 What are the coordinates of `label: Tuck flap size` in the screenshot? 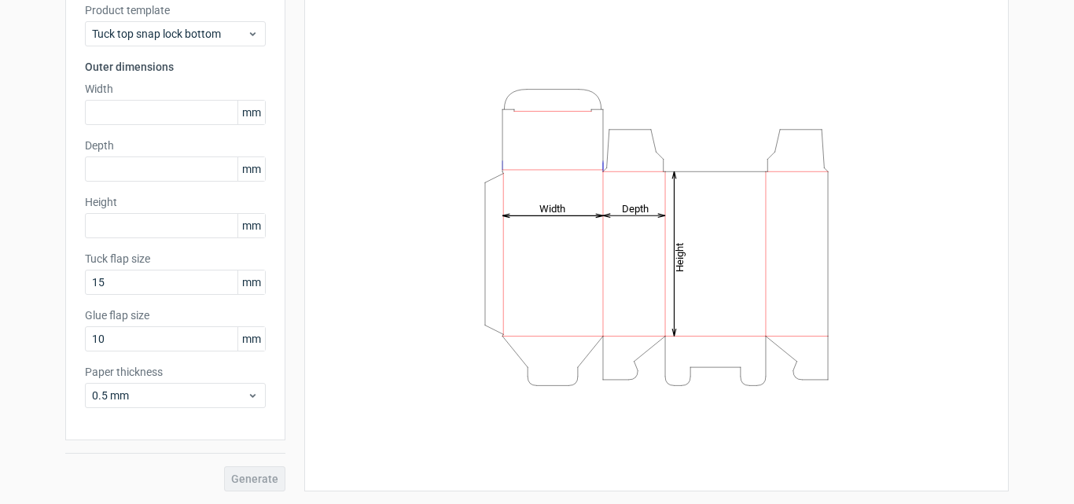 It's located at (175, 259).